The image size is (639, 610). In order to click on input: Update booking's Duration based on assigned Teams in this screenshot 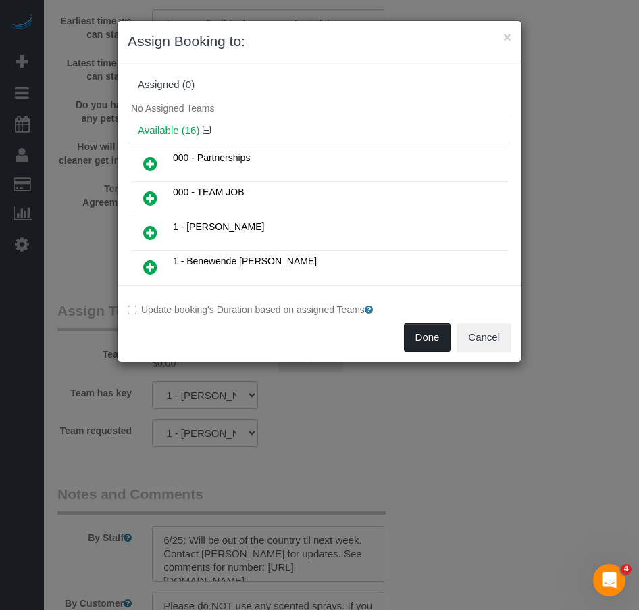, I will do `click(132, 310)`.